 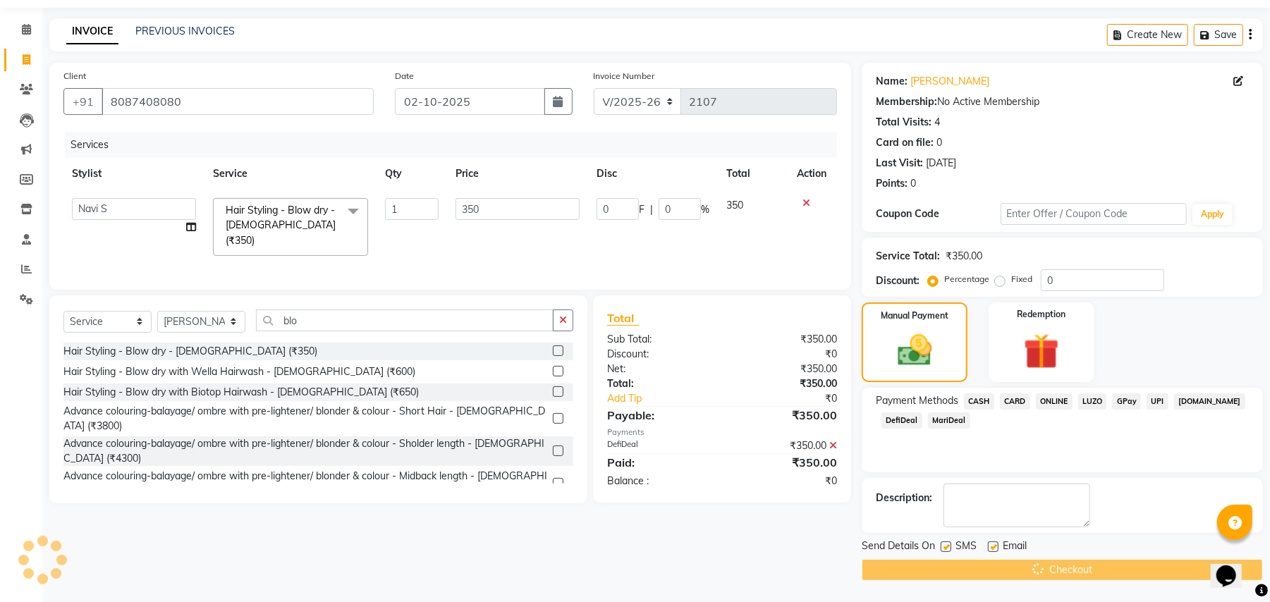 What do you see at coordinates (966, 547) in the screenshot?
I see `span: SMS` at bounding box center [966, 547].